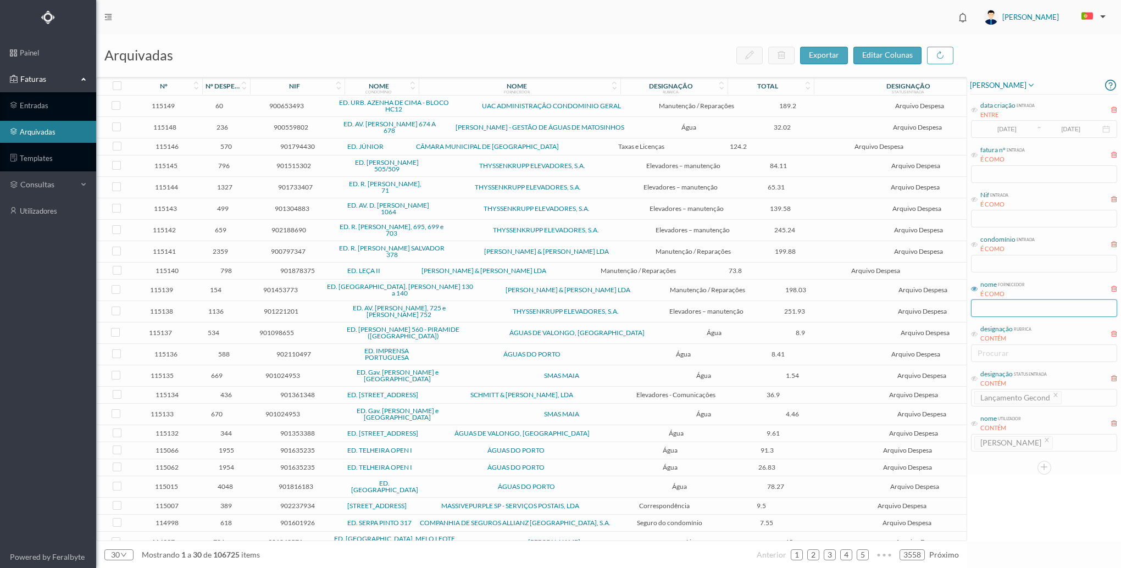 The image size is (1121, 568). Describe the element at coordinates (984, 195) in the screenshot. I see `div: Nif` at that location.